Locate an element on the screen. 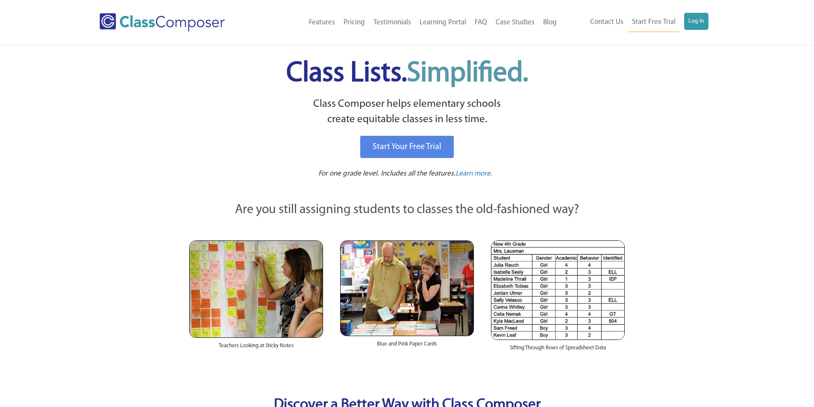 This screenshot has height=407, width=814. div: Blue and Pink Paper Cards is located at coordinates (407, 347).